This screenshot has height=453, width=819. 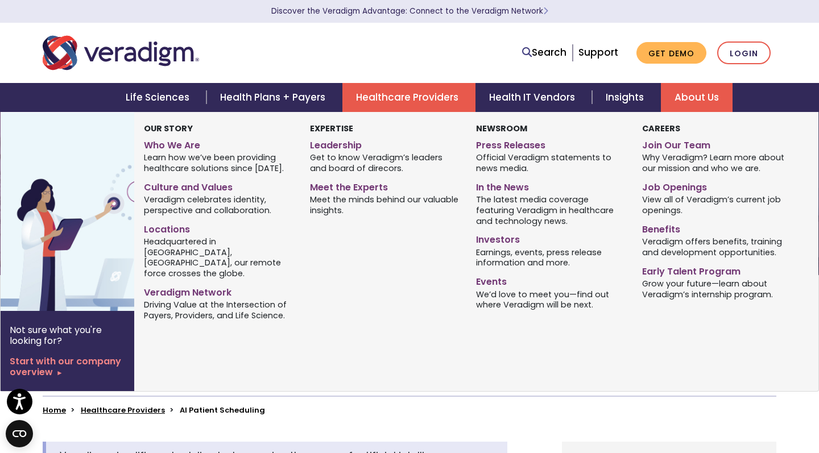 What do you see at coordinates (67, 367) in the screenshot?
I see `a: Start with our company overview` at bounding box center [67, 367].